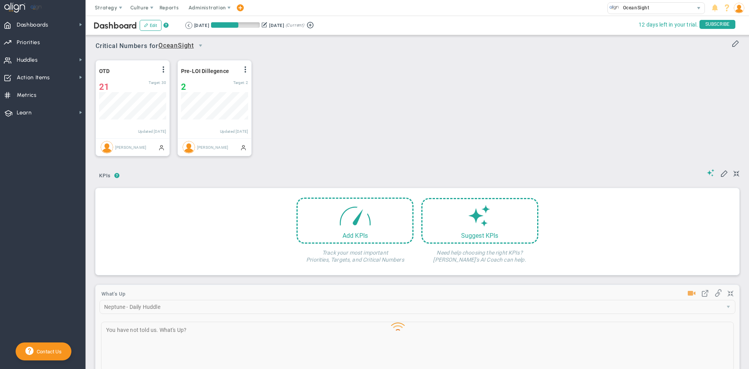 Image resolution: width=749 pixels, height=369 pixels. Describe the element at coordinates (107, 147) in the screenshot. I see `img: Neil Dearing` at that location.